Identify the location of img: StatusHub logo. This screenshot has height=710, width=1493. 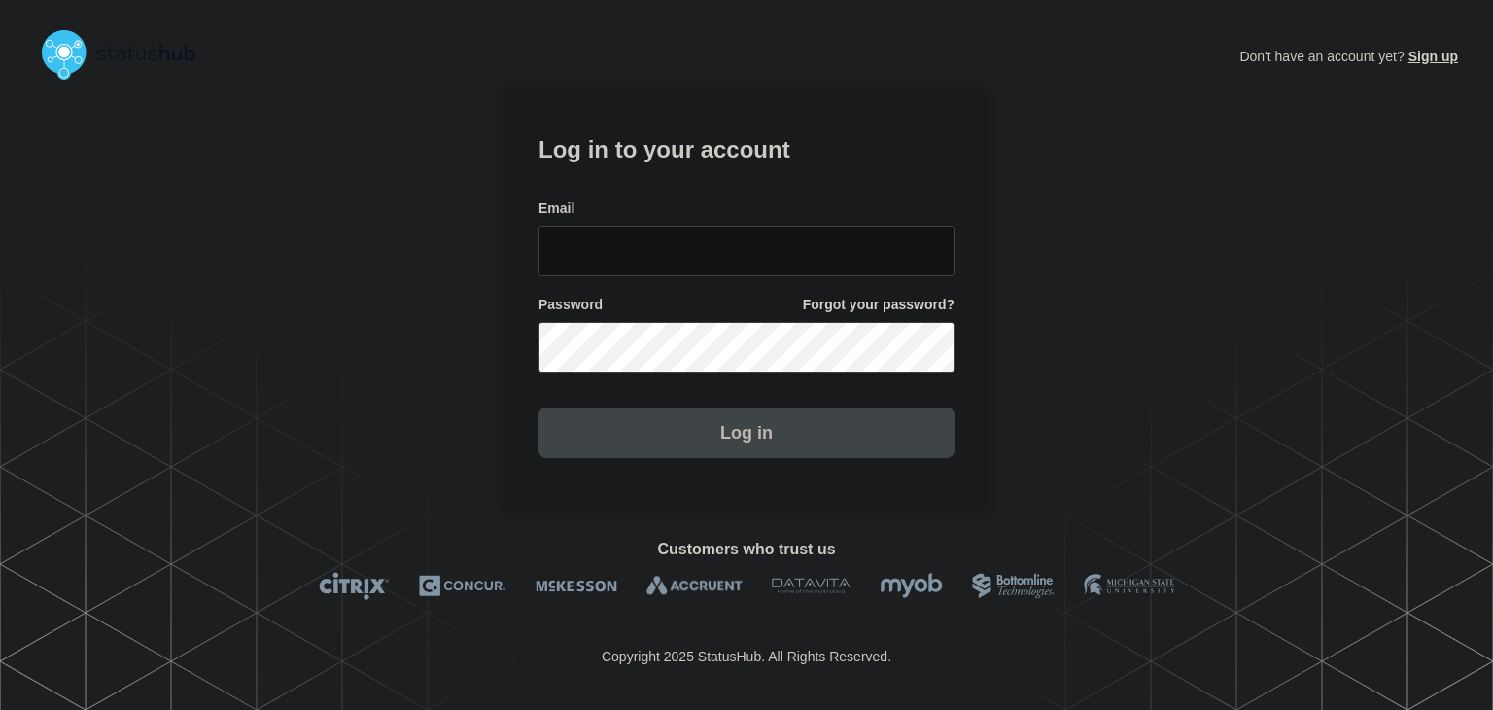
(127, 54).